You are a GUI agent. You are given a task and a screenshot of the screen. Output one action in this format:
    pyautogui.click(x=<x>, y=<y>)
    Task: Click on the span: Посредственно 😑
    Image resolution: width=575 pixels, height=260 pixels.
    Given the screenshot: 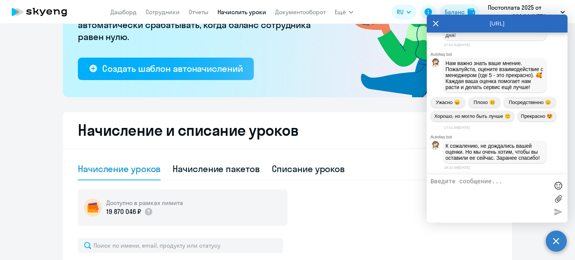 What is the action you would take?
    pyautogui.click(x=529, y=102)
    